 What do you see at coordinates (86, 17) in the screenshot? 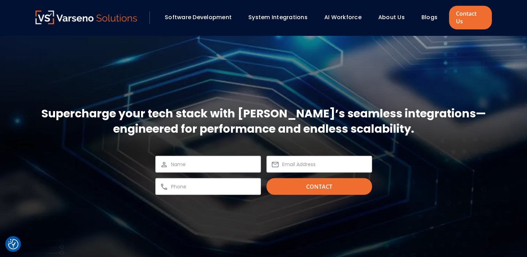
I see `img: Varseno Solutions – Product Engineering & IT Services` at bounding box center [86, 17].